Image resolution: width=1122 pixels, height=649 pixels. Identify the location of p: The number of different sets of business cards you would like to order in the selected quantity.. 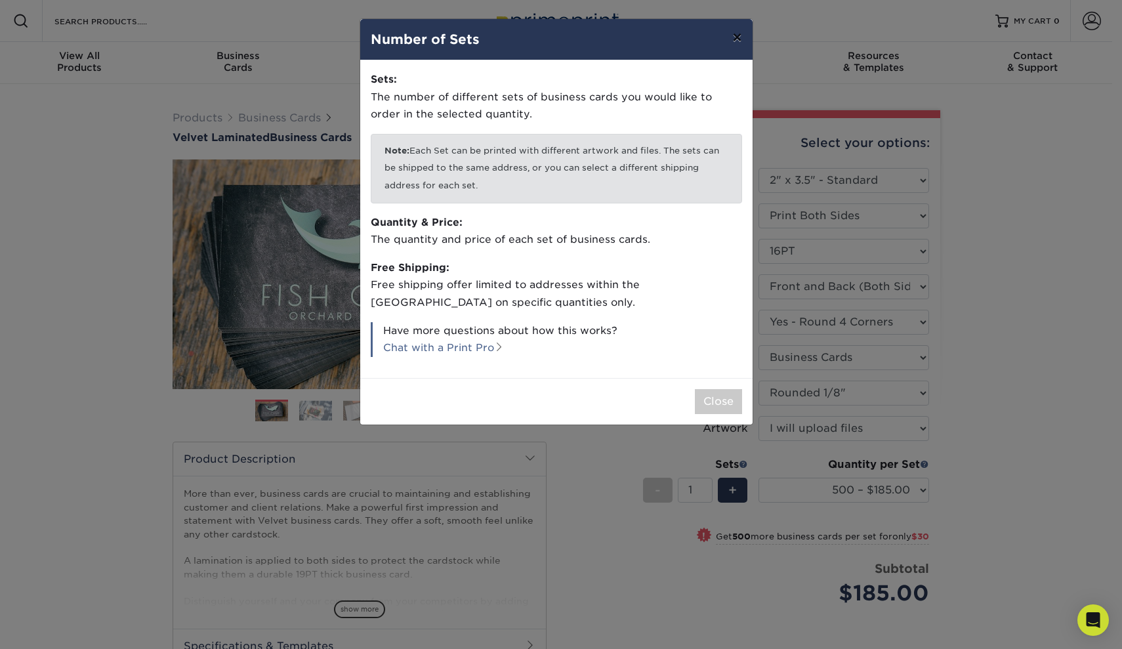
(556, 97).